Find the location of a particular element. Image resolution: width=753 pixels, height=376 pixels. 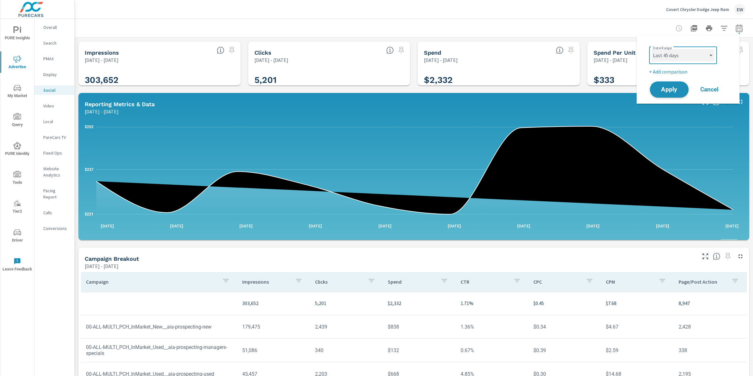

p: Page/Post Action is located at coordinates (702, 281).